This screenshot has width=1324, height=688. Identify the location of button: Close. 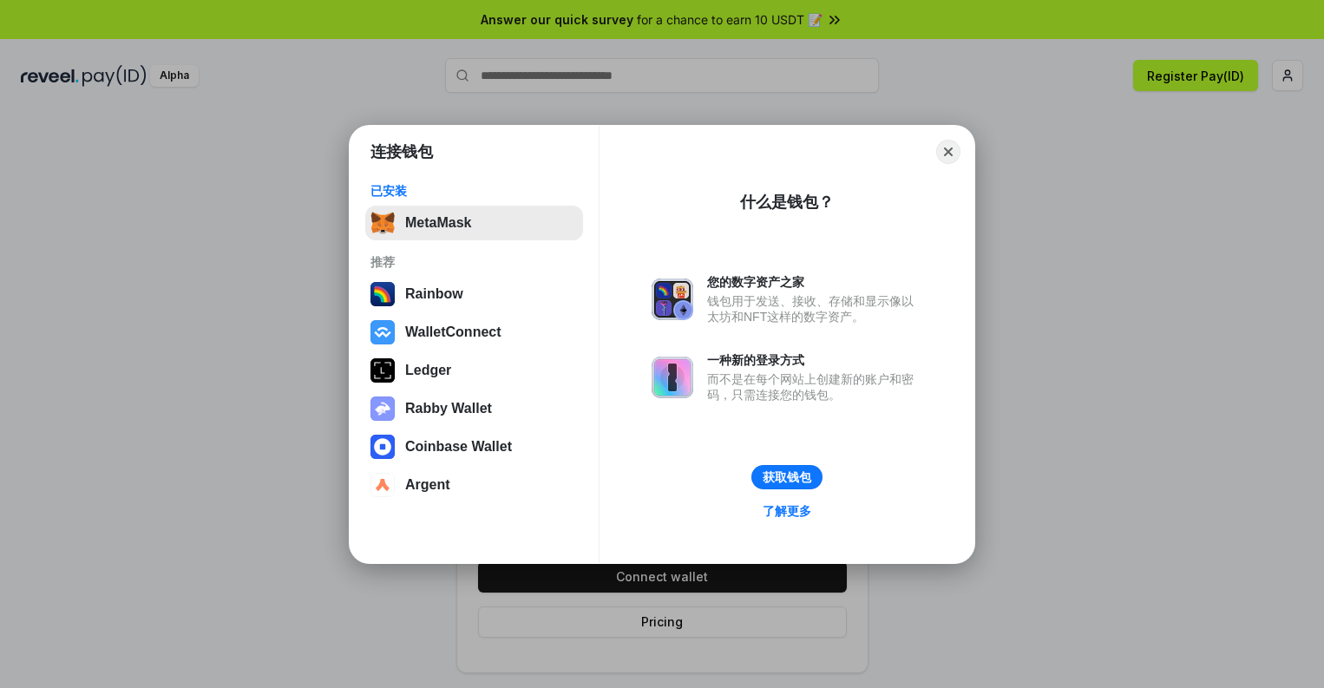
(948, 152).